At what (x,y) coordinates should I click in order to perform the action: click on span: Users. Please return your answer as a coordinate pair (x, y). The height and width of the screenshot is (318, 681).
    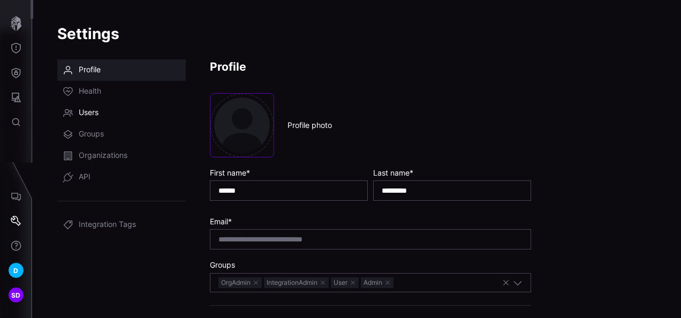
    Looking at the image, I should click on (88, 113).